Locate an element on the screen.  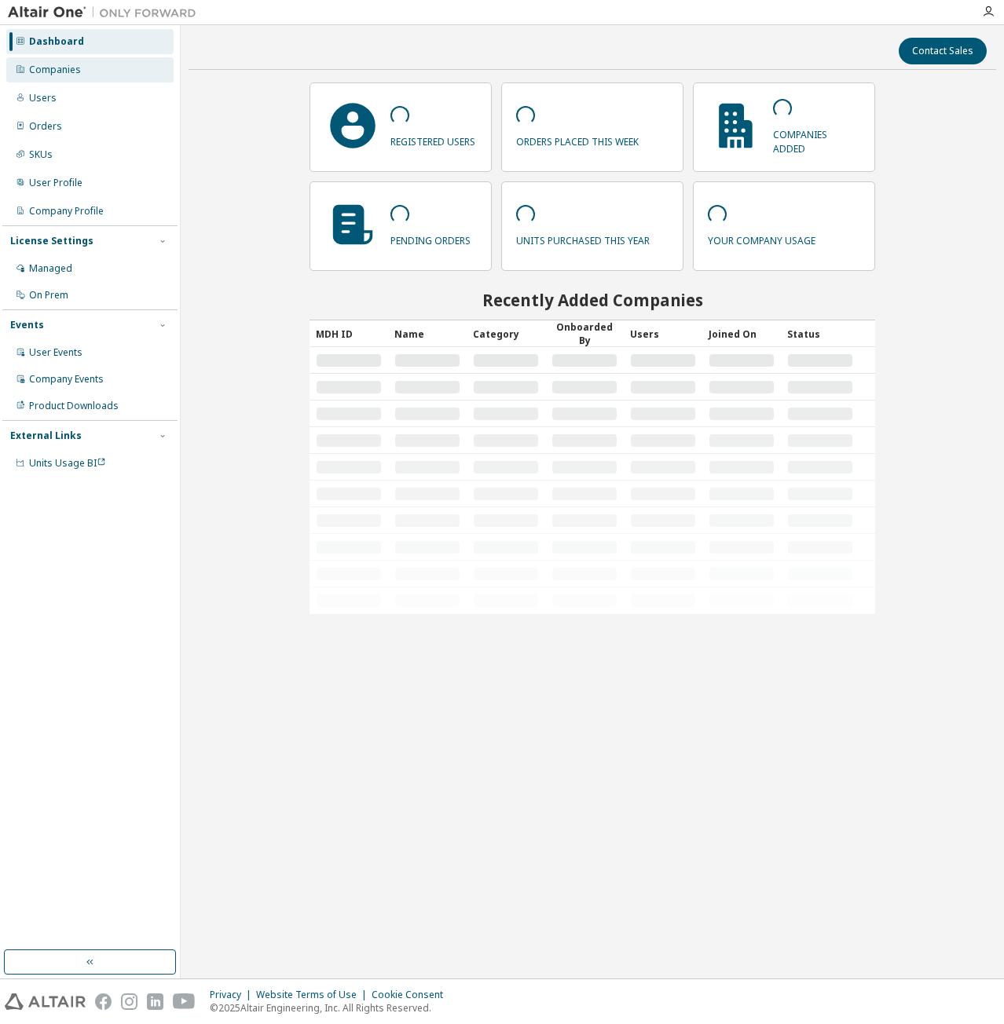
h2: Recently Added Companies is located at coordinates (592, 300).